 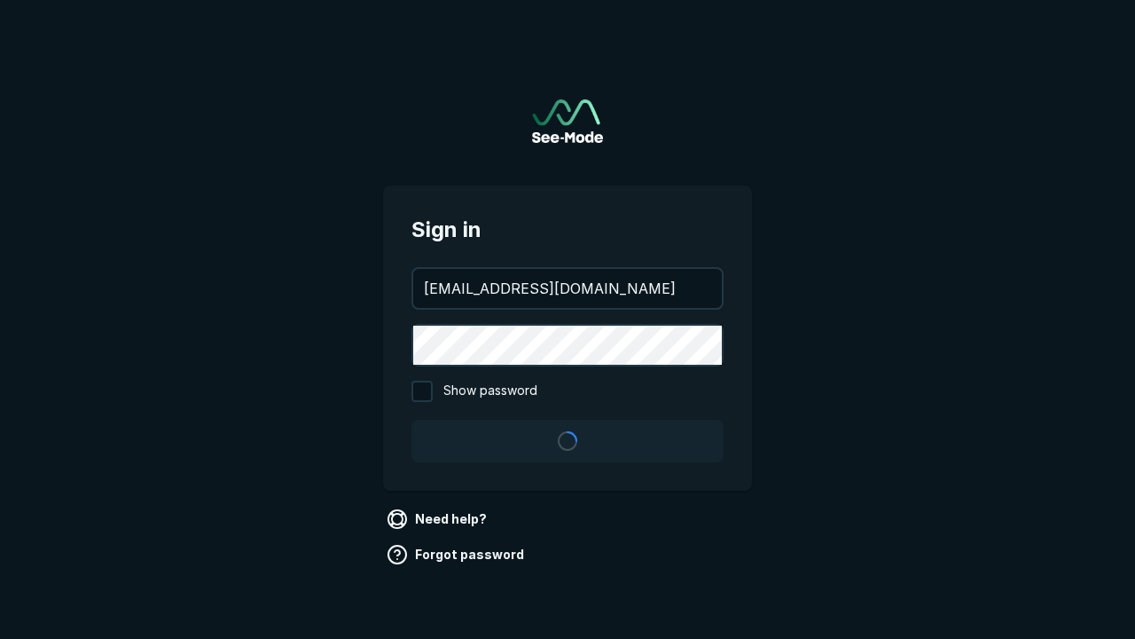 What do you see at coordinates (568, 230) in the screenshot?
I see `span: Sign in` at bounding box center [568, 230].